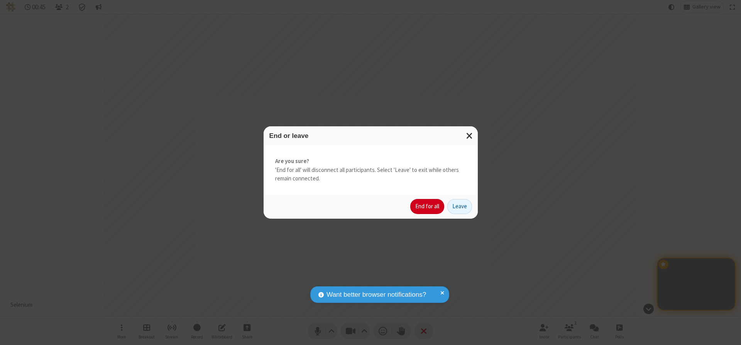 This screenshot has width=741, height=345. Describe the element at coordinates (470, 135) in the screenshot. I see `button: Close modal` at that location.